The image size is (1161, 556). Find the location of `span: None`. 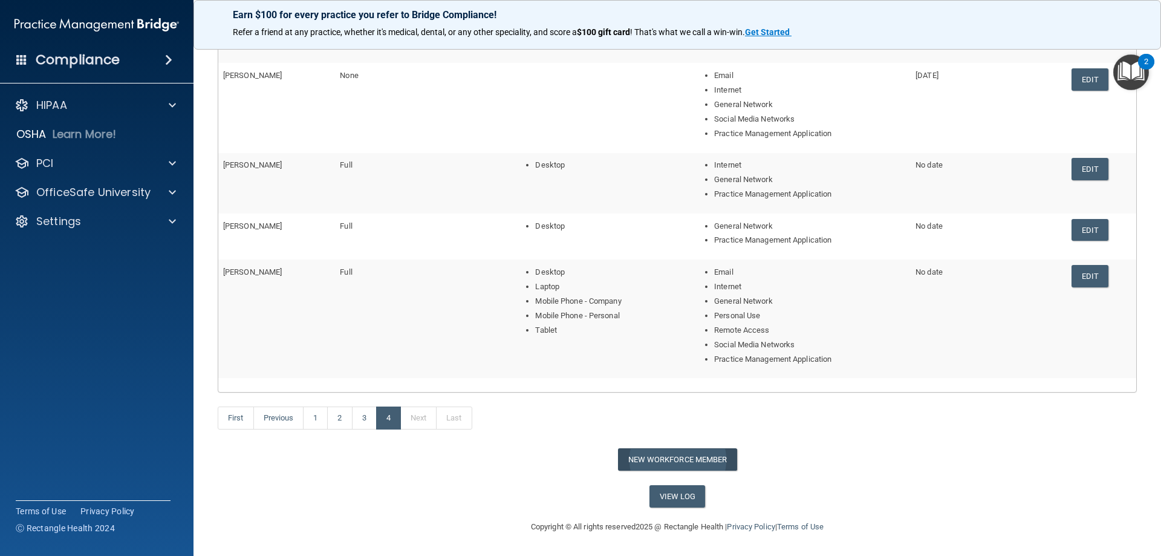

span: None is located at coordinates (349, 75).